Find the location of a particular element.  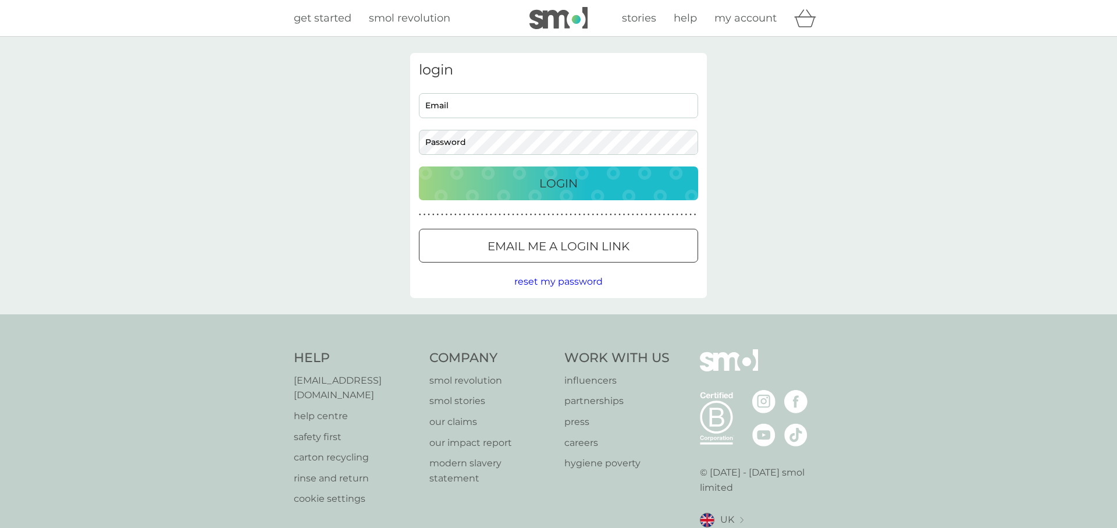

a: our claims is located at coordinates (491, 422).